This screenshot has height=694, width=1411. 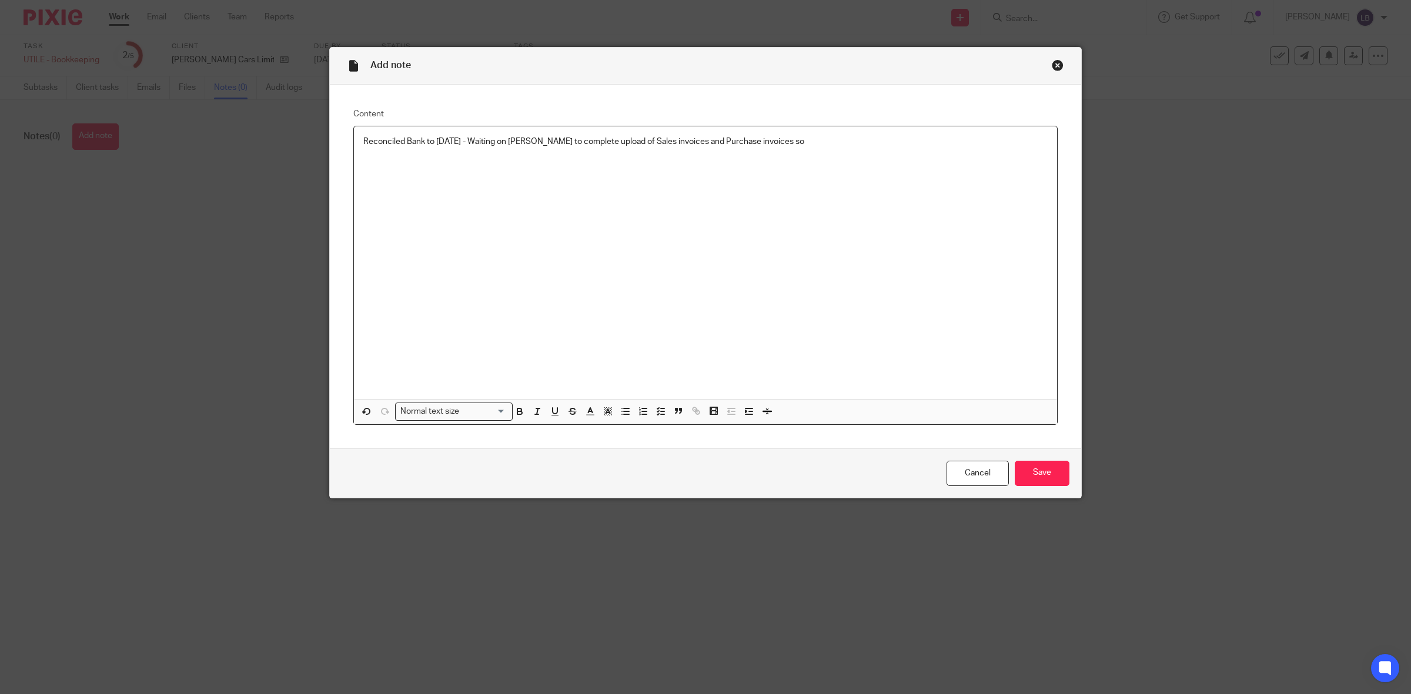 What do you see at coordinates (390, 65) in the screenshot?
I see `span: Add note` at bounding box center [390, 65].